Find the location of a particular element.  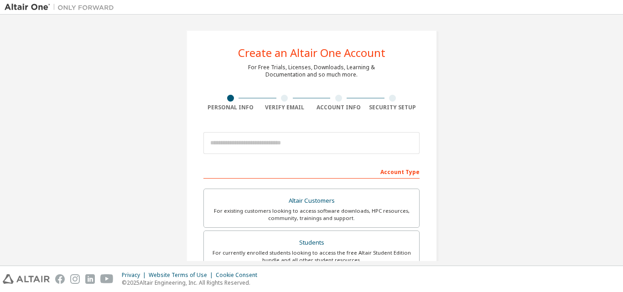

img: altair_logo.svg is located at coordinates (26, 279).